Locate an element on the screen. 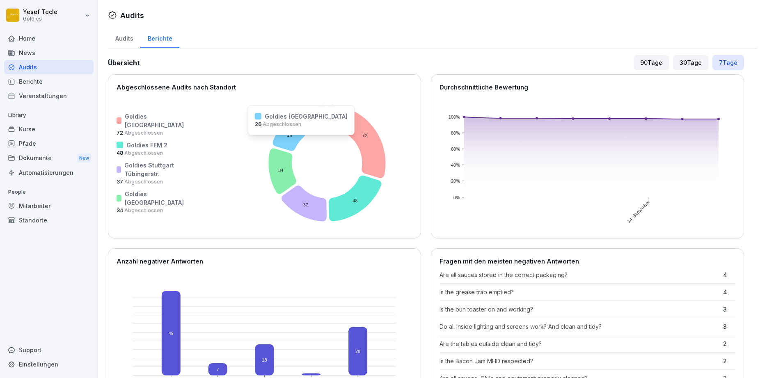 The image size is (767, 378). text: 14. September is located at coordinates (639, 212).